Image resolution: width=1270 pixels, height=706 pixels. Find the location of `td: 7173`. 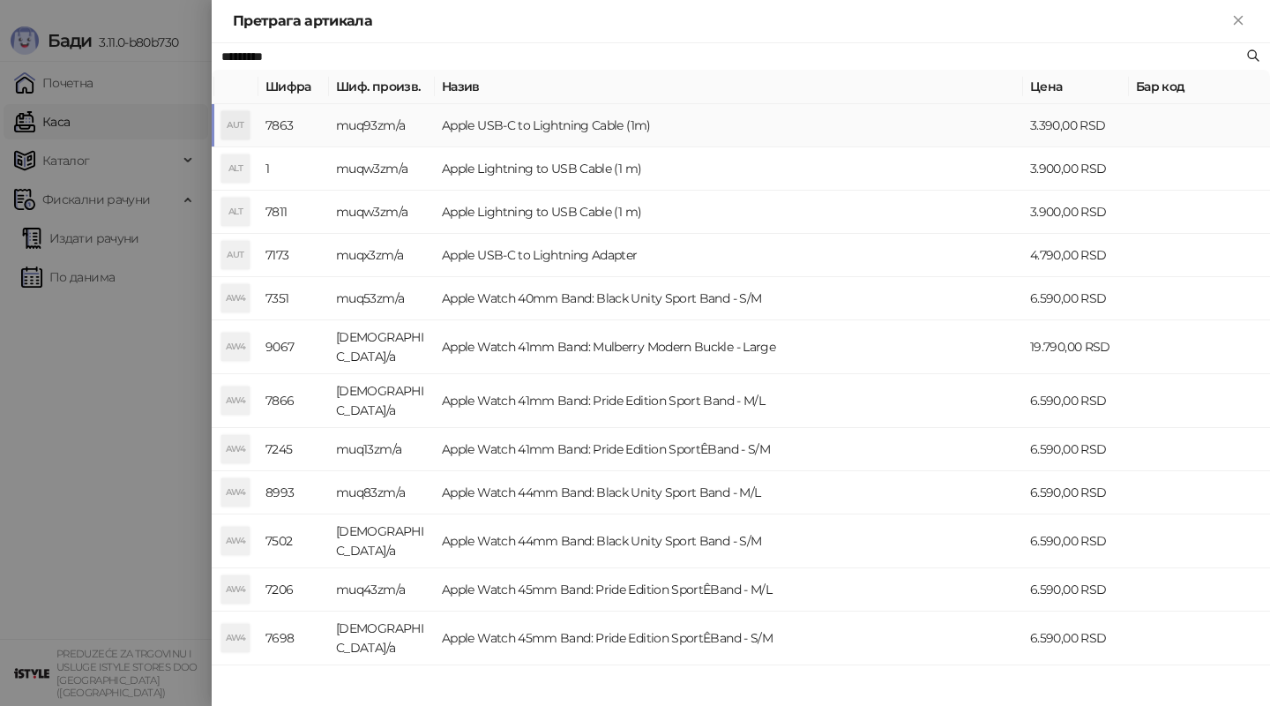

td: 7173 is located at coordinates (294, 255).